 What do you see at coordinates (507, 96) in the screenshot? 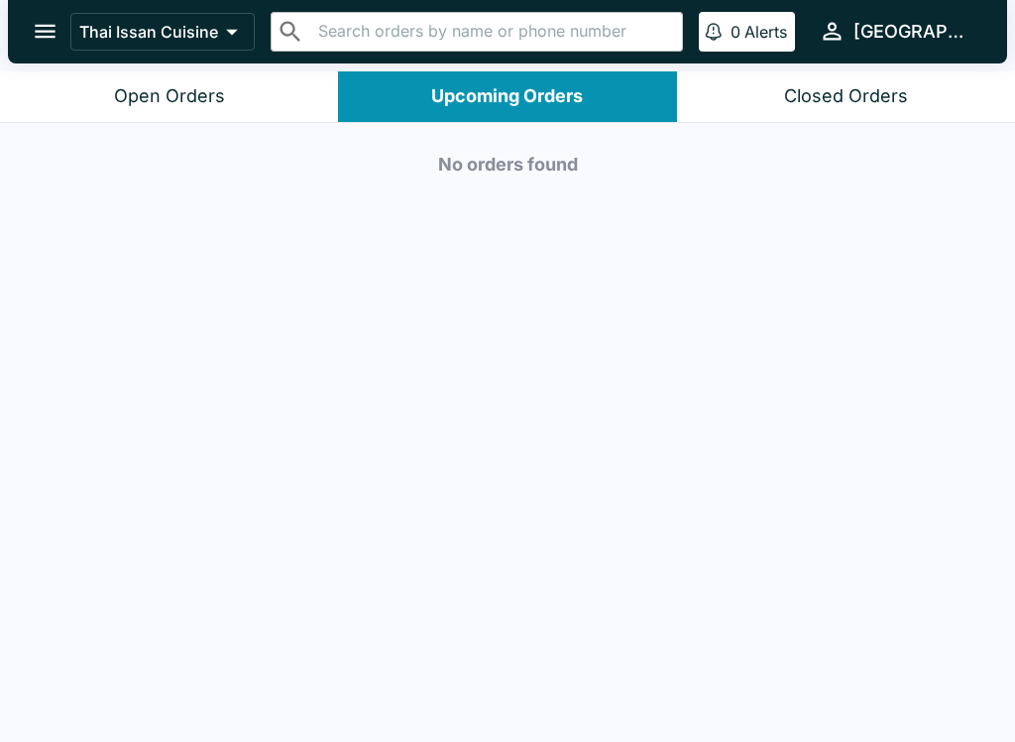
I see `div: Upcoming Orders` at bounding box center [507, 96].